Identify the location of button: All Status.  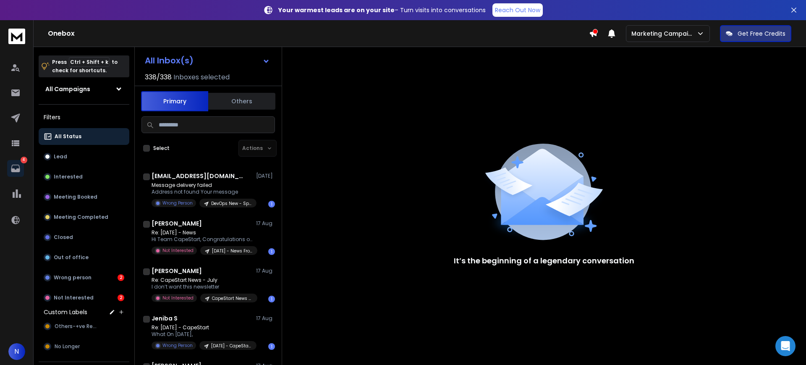
(84, 136).